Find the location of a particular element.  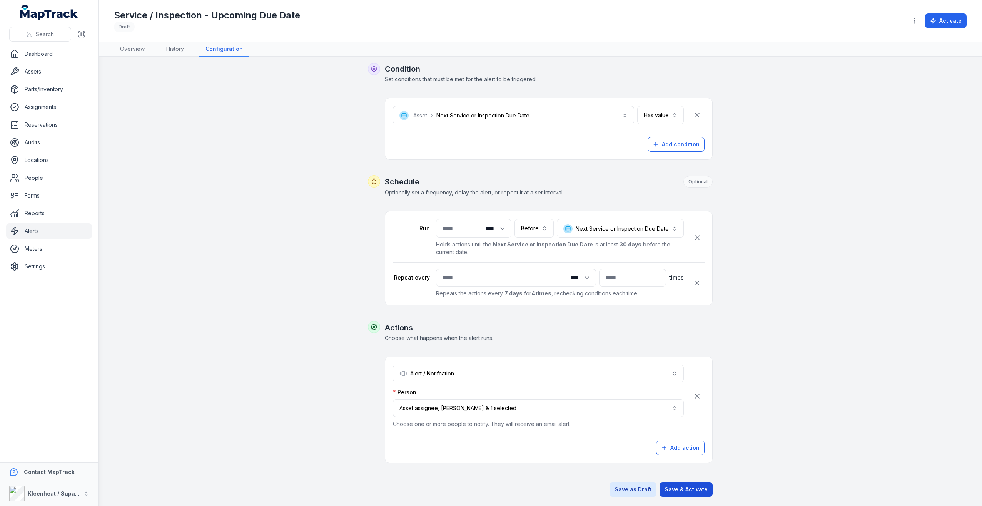

p: Choose one or more people to notify. They will receive an email alert. is located at coordinates (539, 424).